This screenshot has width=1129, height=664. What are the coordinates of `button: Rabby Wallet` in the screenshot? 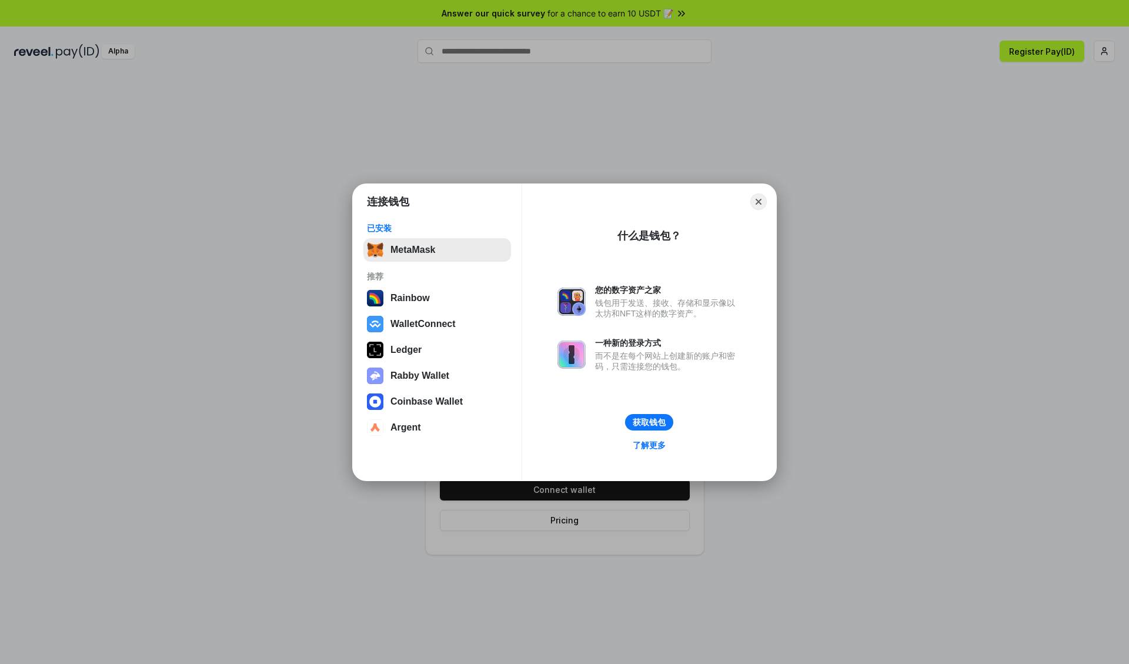 It's located at (437, 376).